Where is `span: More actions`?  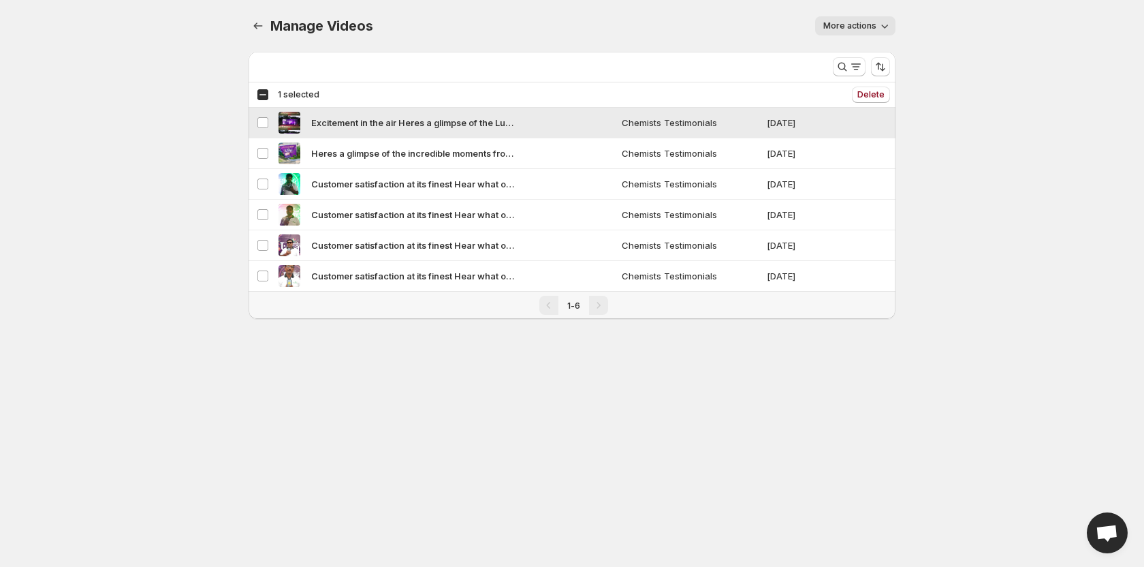
span: More actions is located at coordinates (850, 26).